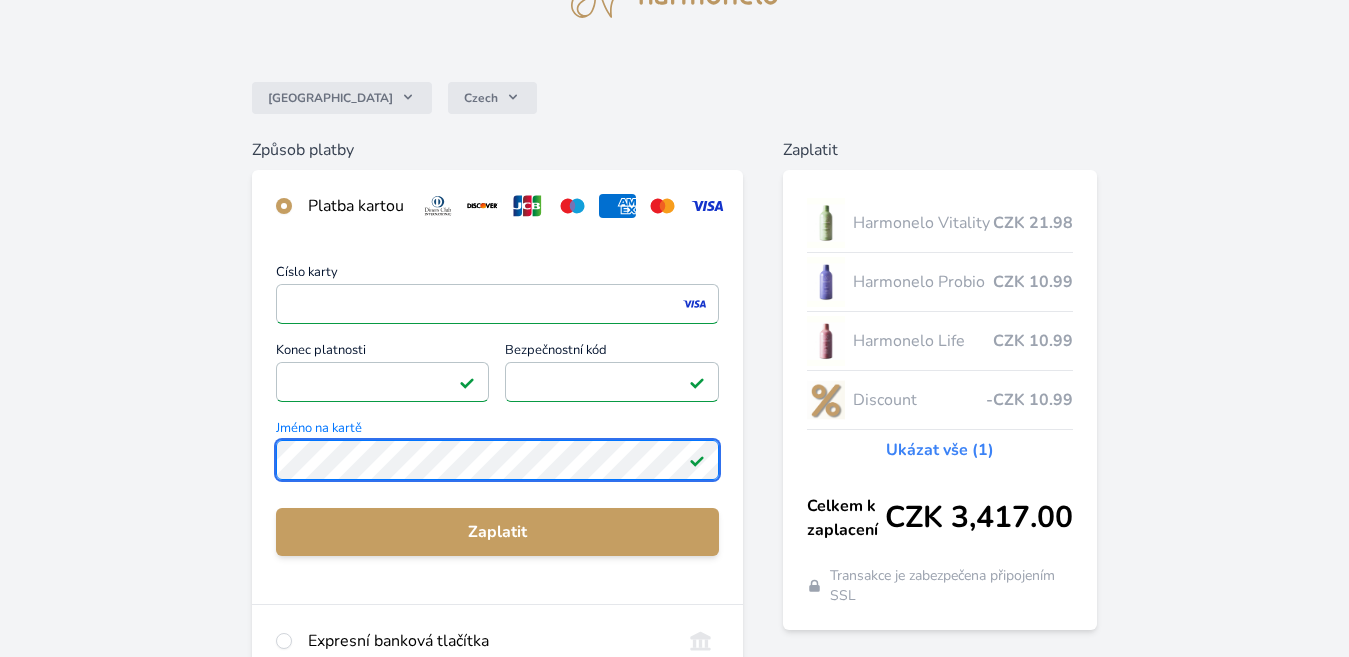  Describe the element at coordinates (482, 206) in the screenshot. I see `img: discover.svg` at that location.